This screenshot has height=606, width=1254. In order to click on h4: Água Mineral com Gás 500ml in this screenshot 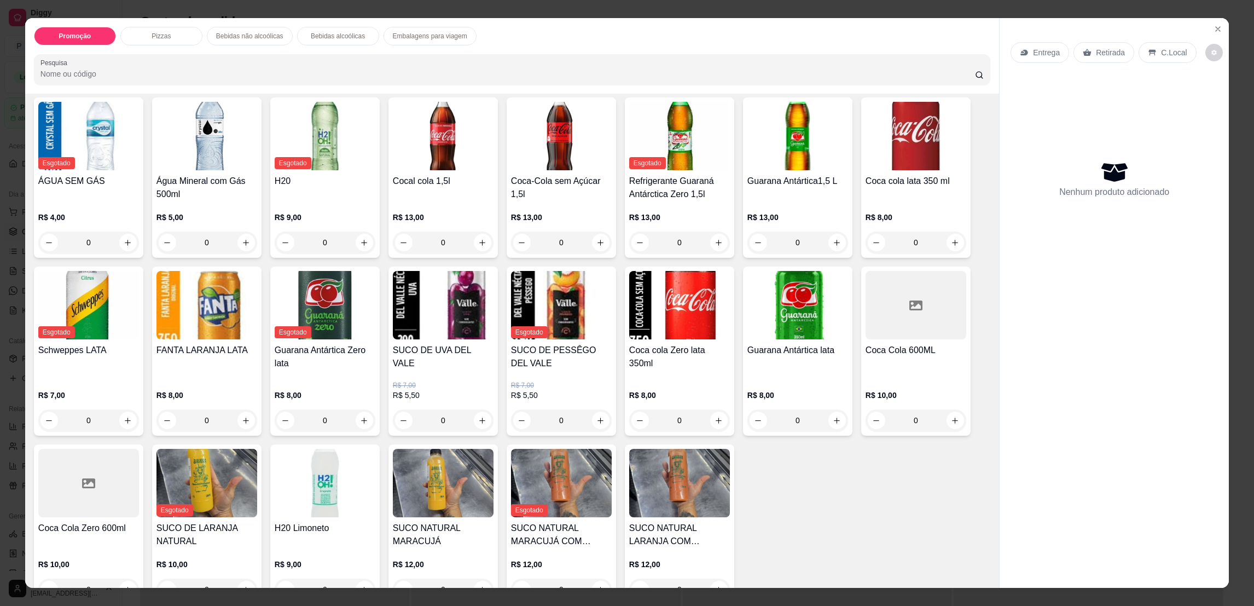, I will do `click(207, 188)`.